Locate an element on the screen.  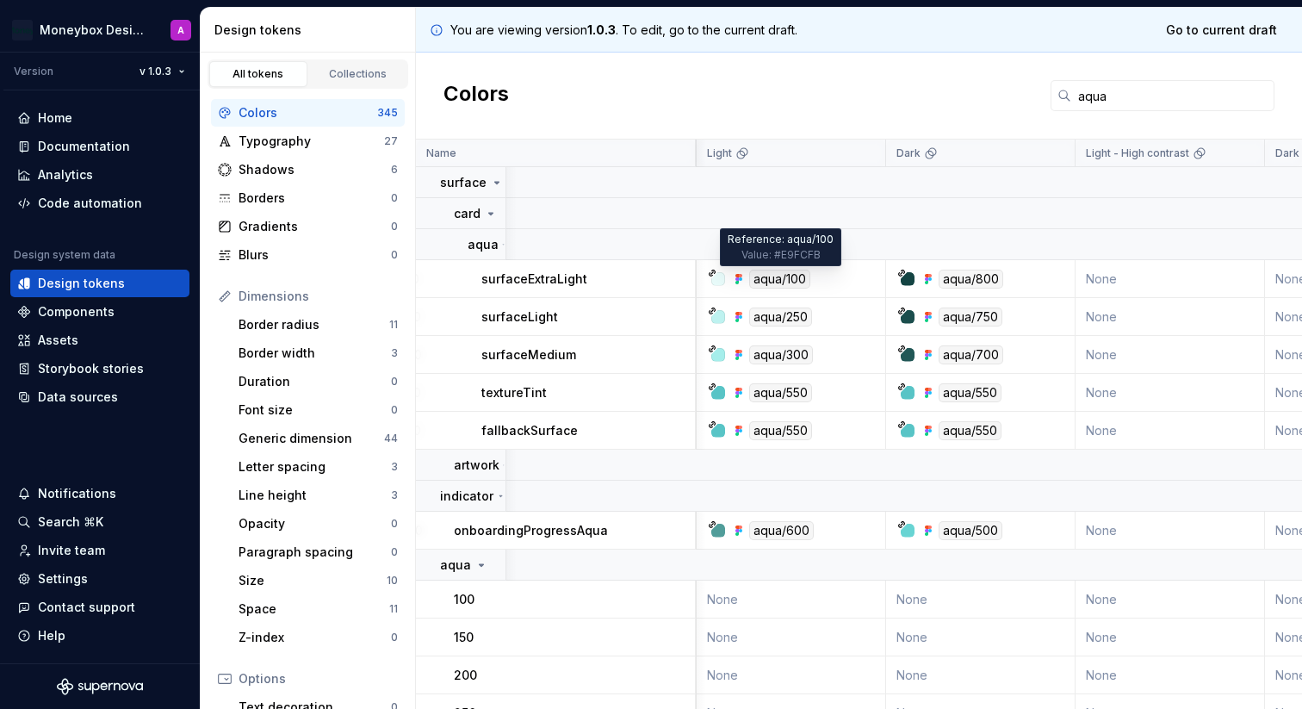
p: surfaceLight is located at coordinates (519, 317).